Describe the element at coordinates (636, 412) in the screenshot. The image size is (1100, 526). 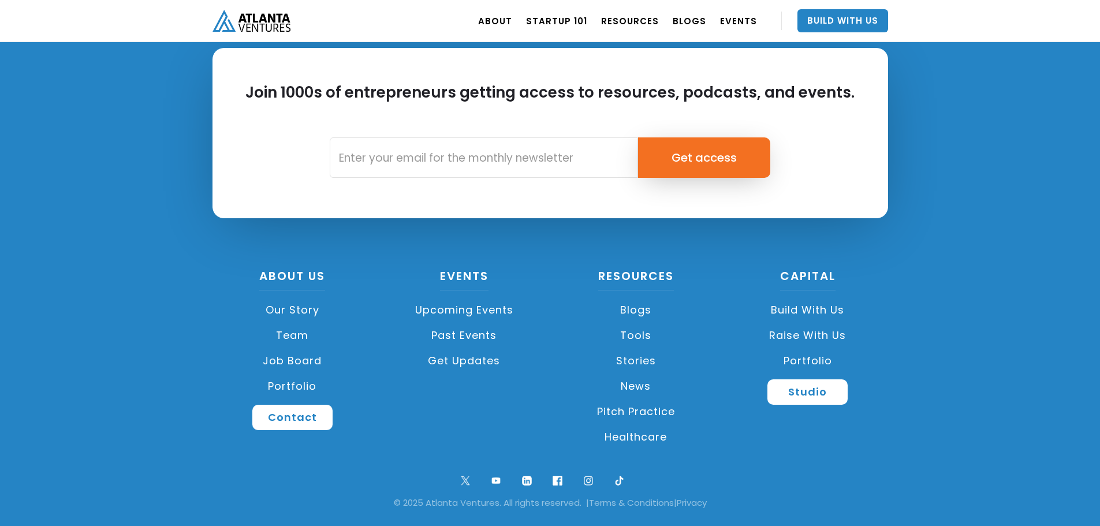
I see `a: Pitch Practice` at that location.